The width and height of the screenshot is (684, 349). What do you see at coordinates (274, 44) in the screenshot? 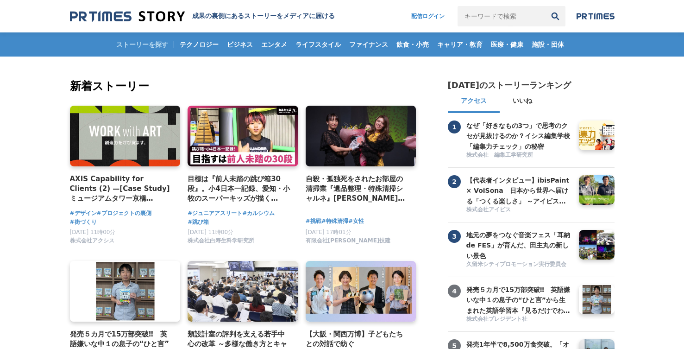
I see `span: エンタメ` at bounding box center [274, 44].